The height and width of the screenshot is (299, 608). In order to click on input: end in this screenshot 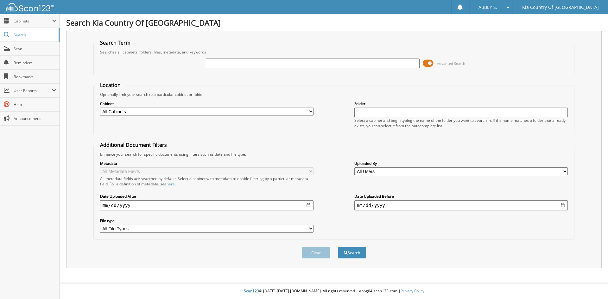, I will do `click(461, 206)`.